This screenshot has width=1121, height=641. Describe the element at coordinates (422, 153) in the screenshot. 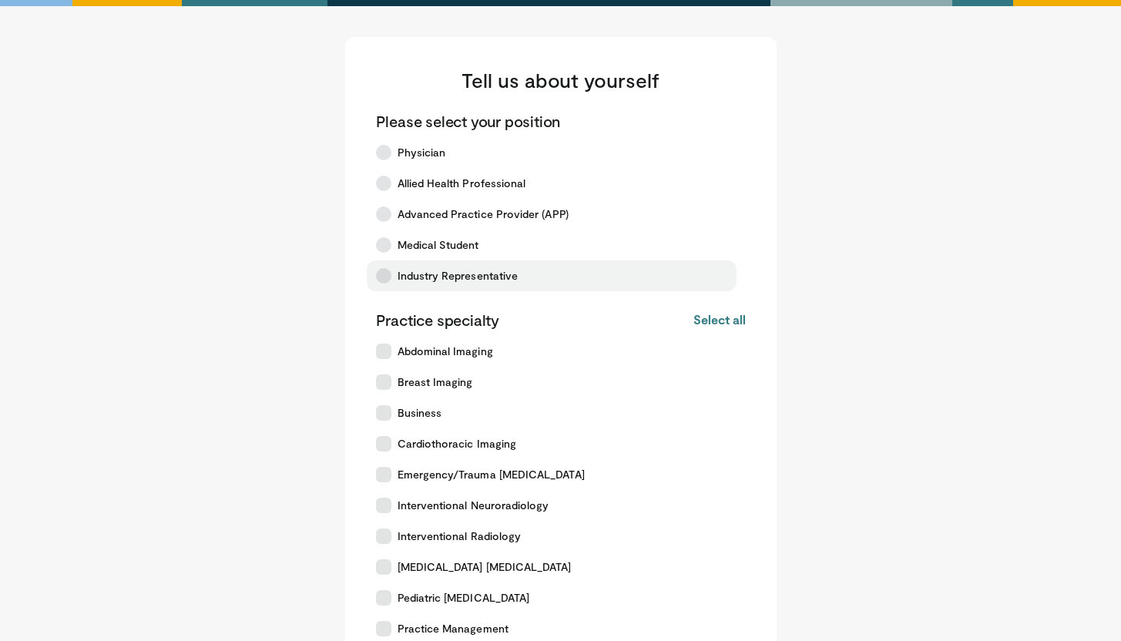

I see `span: Physician` at that location.